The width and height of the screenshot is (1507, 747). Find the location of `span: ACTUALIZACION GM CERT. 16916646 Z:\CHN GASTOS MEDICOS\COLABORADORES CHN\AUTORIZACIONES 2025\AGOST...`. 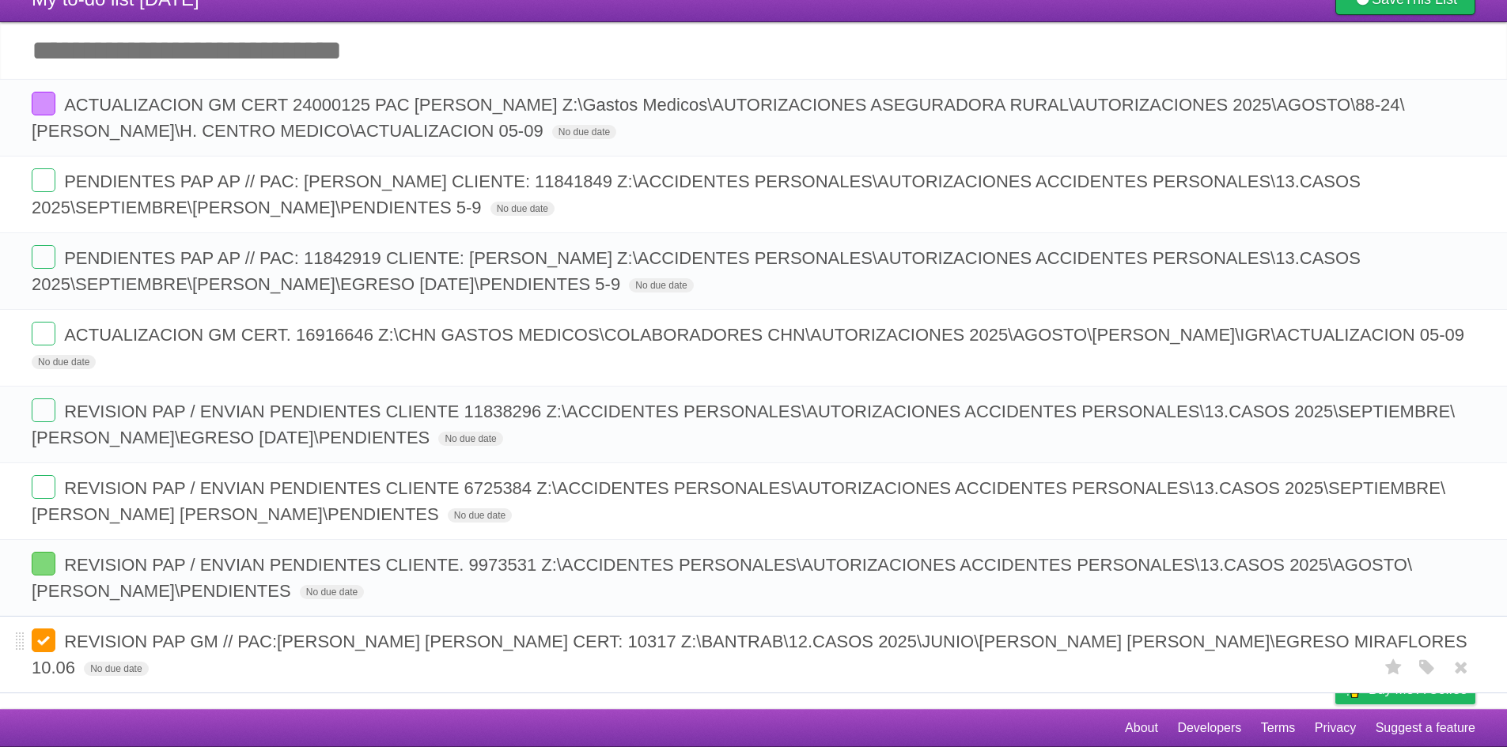

span: ACTUALIZACION GM CERT. 16916646 Z:\CHN GASTOS MEDICOS\COLABORADORES CHN\AUTORIZACIONES 2025\AGOST... is located at coordinates (766, 335).